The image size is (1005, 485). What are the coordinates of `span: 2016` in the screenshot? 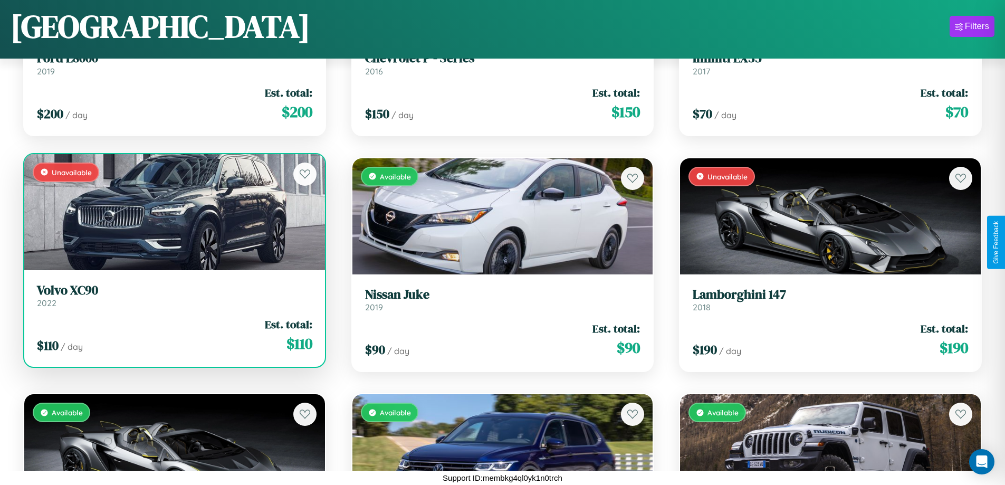 It's located at (374, 71).